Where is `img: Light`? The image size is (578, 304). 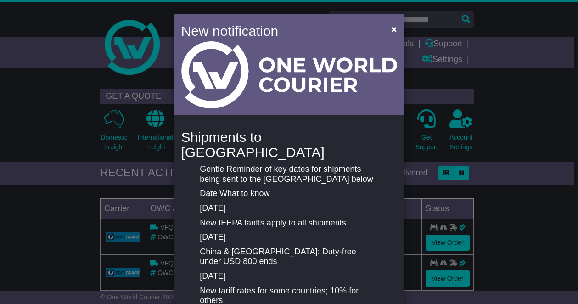
img: Light is located at coordinates (289, 75).